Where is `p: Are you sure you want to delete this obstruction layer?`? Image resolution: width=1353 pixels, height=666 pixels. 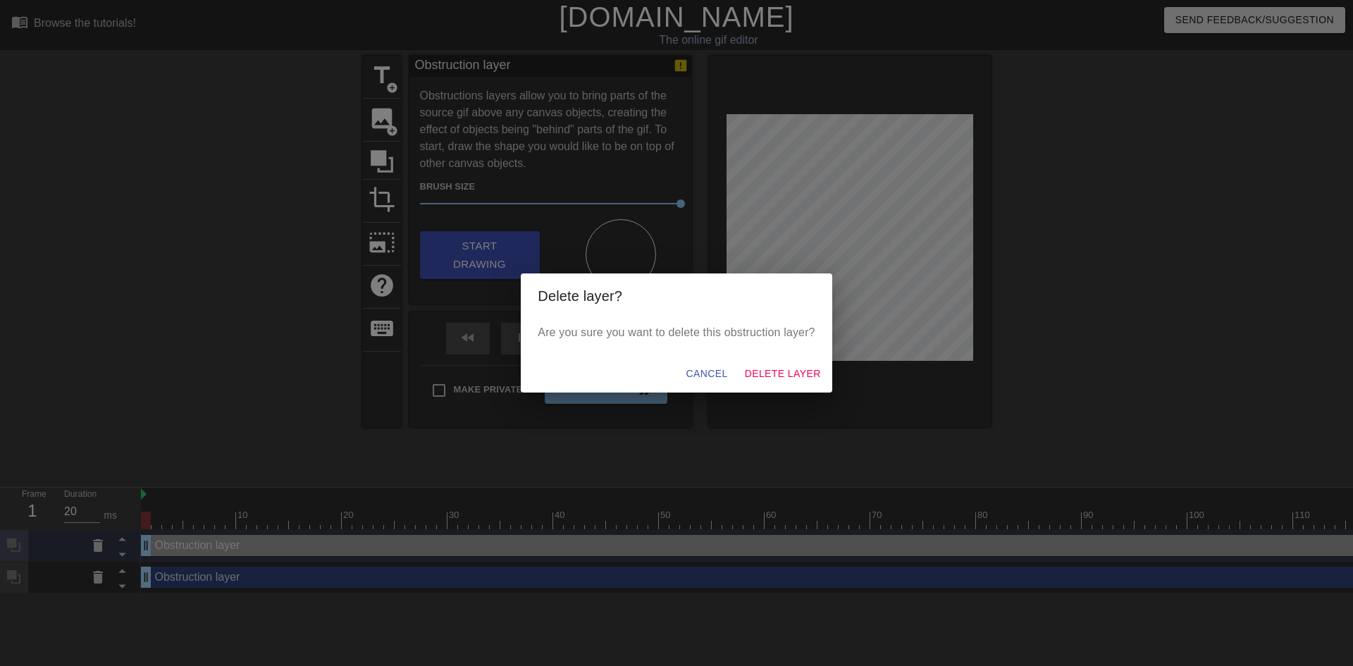 p: Are you sure you want to delete this obstruction layer? is located at coordinates (676, 333).